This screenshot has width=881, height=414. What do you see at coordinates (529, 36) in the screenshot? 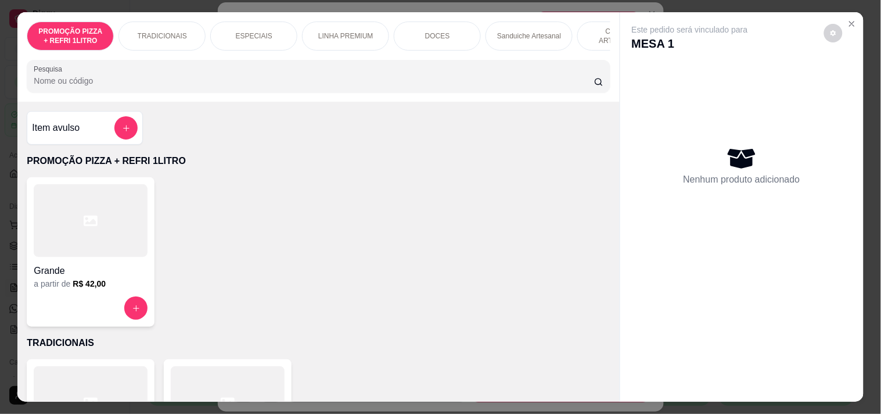
I see `p: Sanduiche Artesanal` at bounding box center [529, 36].